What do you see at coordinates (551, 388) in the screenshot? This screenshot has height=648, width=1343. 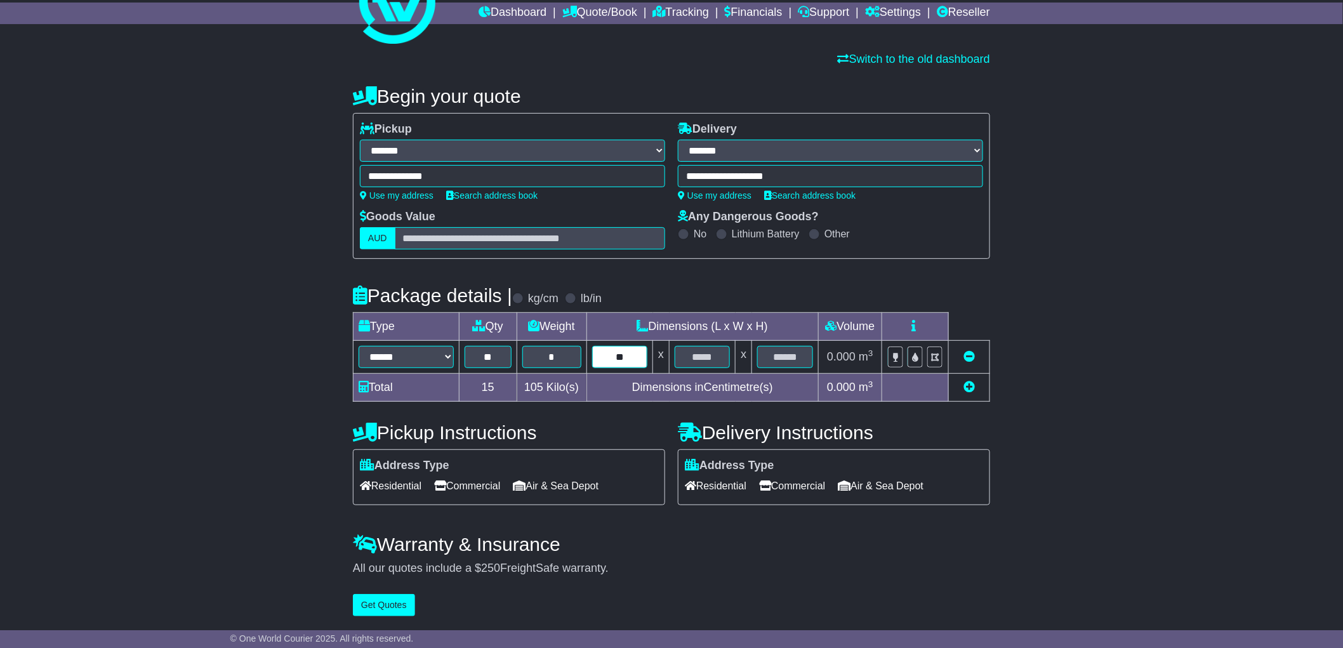 I see `td: Kilo(s)` at bounding box center [551, 388].